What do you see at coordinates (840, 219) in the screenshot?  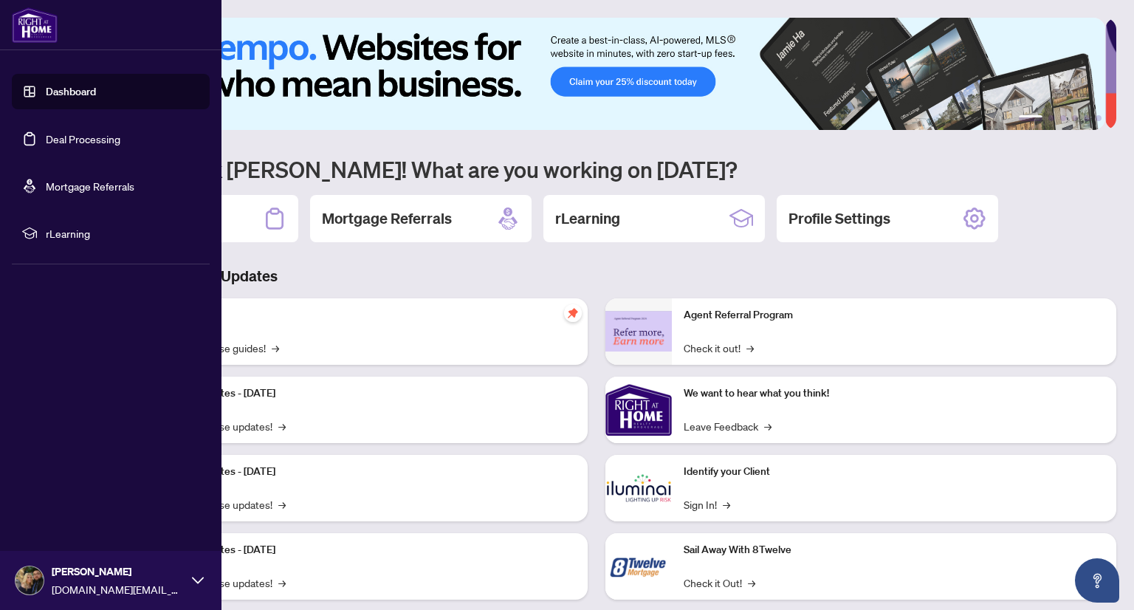 I see `h2: Profile Settings` at bounding box center [840, 219].